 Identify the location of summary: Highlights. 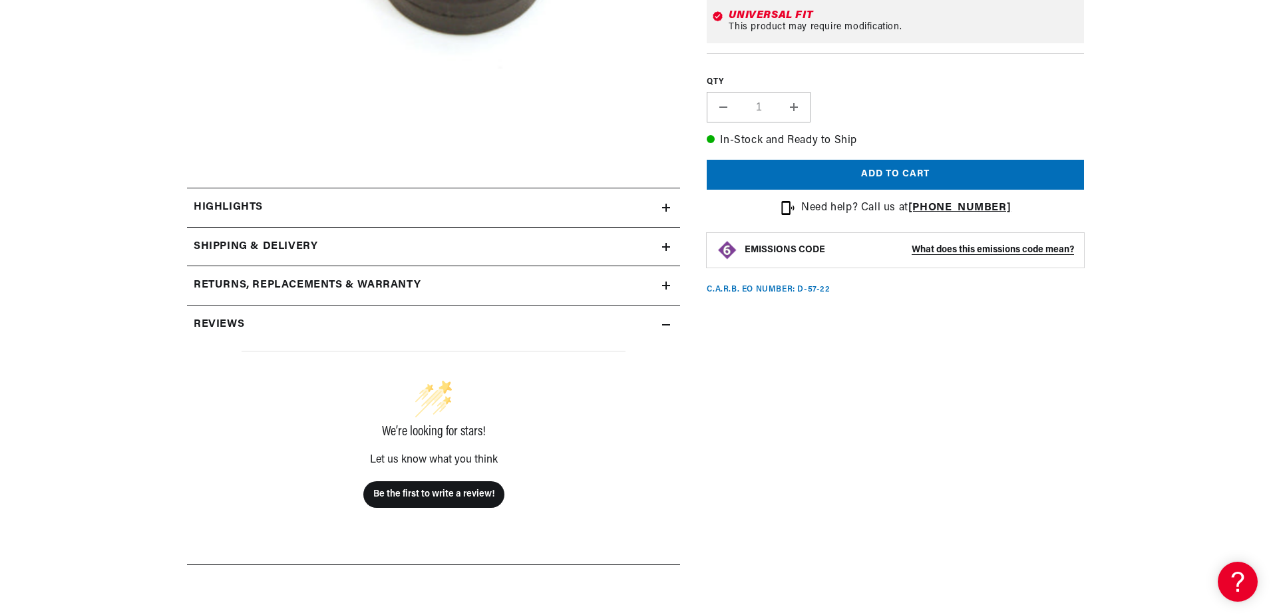
(433, 208).